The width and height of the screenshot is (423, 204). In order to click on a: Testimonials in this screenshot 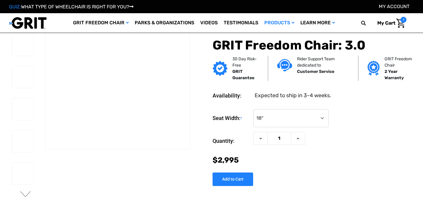, I will do `click(241, 23)`.